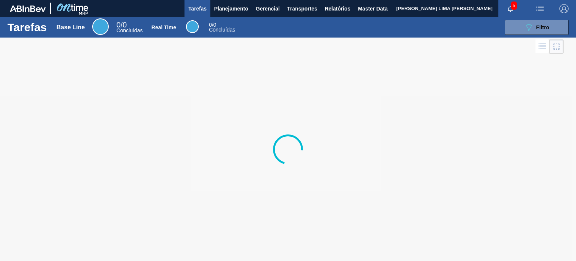  Describe the element at coordinates (510, 9) in the screenshot. I see `button: Notificações` at that location.